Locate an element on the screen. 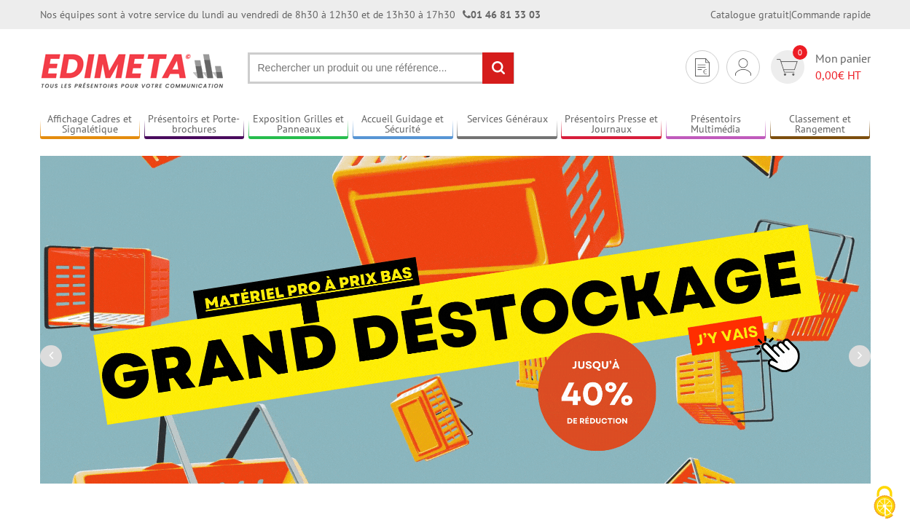 This screenshot has width=910, height=528. a: Exposition Grilles et Panneaux is located at coordinates (299, 125).